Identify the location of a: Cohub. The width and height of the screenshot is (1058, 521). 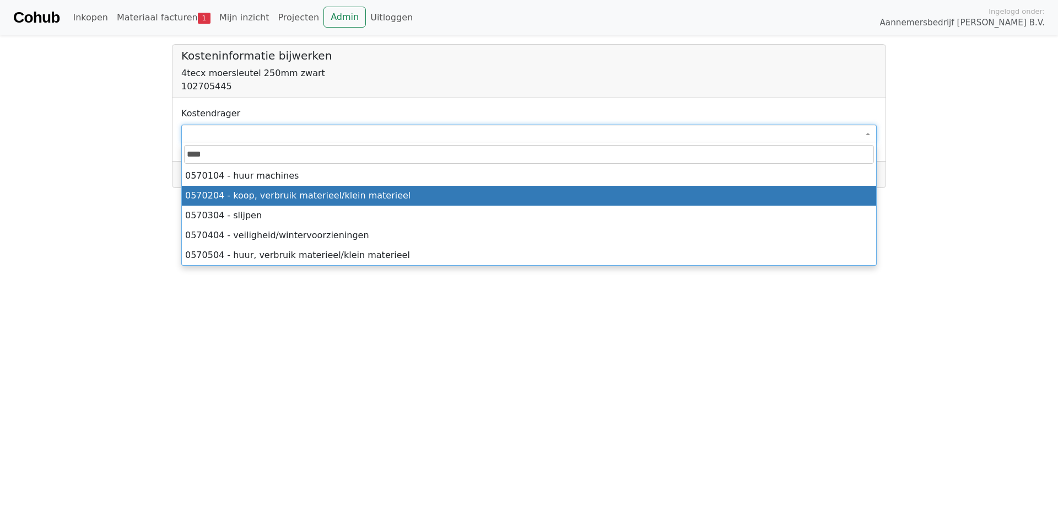
(36, 18).